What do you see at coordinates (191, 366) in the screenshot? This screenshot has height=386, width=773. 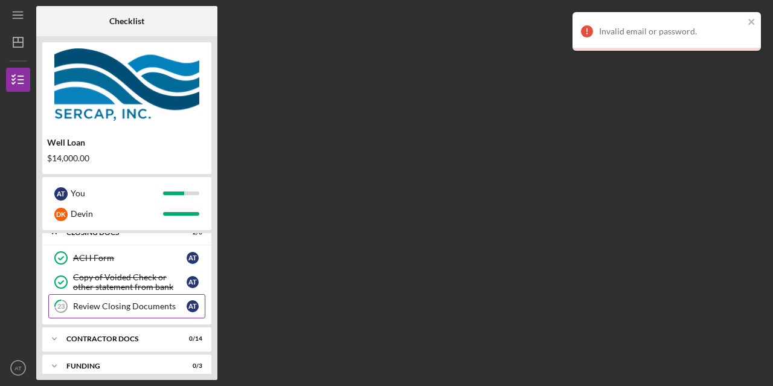 I see `div: 0 / 3` at bounding box center [191, 366].